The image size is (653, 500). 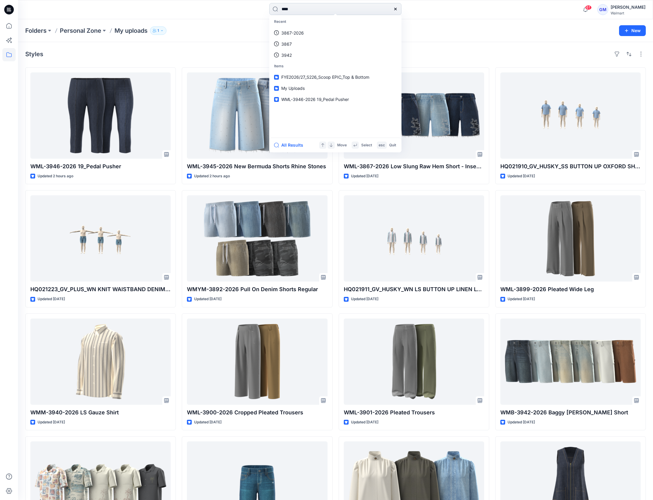 What do you see at coordinates (342, 145) in the screenshot?
I see `p: Move` at bounding box center [342, 145].